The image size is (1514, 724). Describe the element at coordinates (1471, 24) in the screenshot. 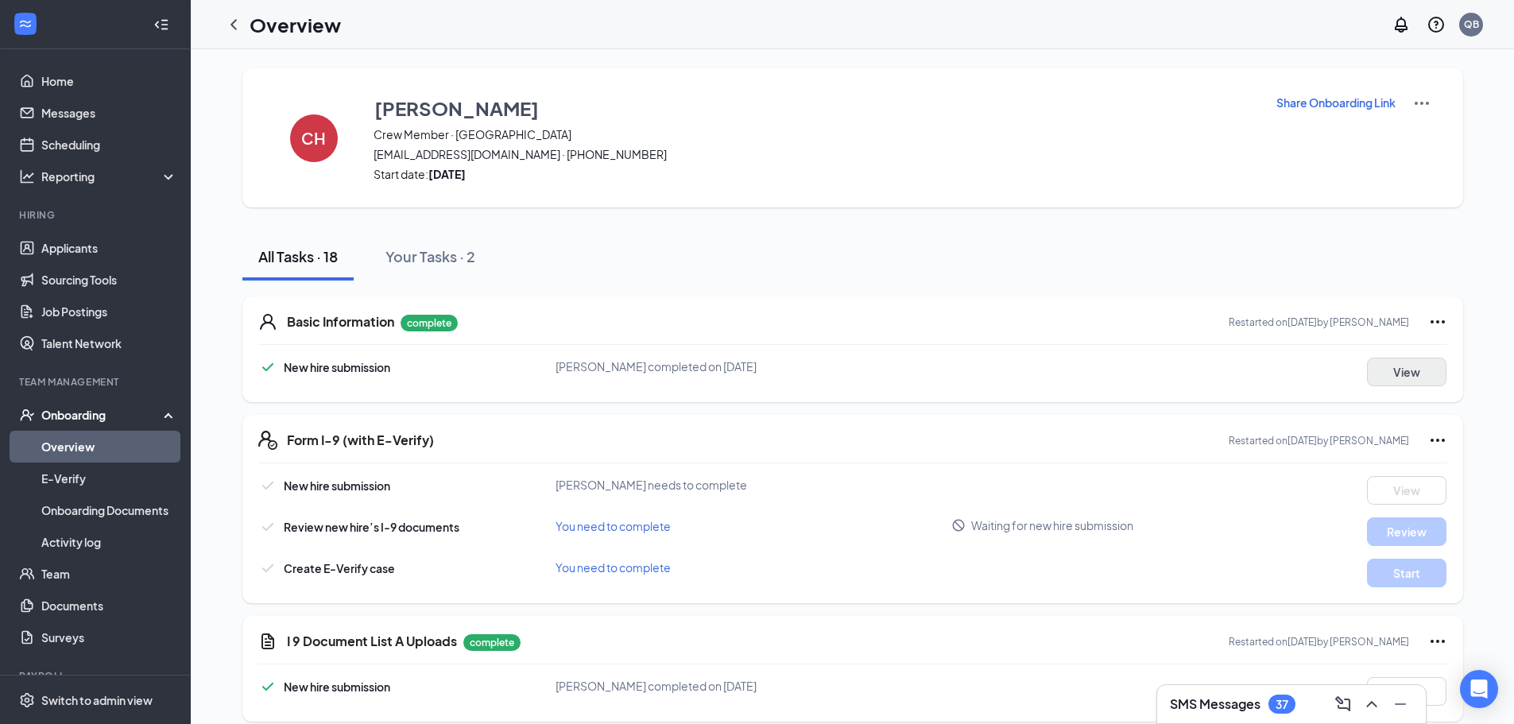

I see `div: QB` at that location.